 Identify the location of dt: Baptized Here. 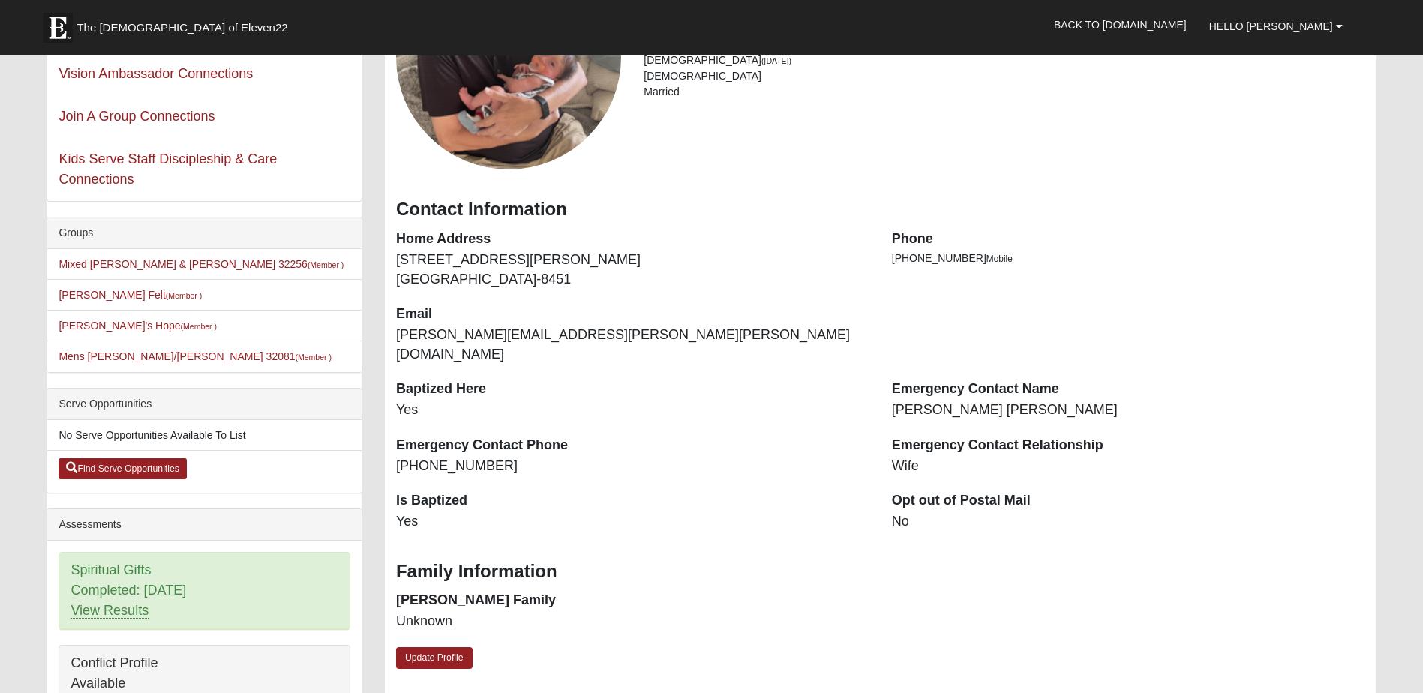
(632, 389).